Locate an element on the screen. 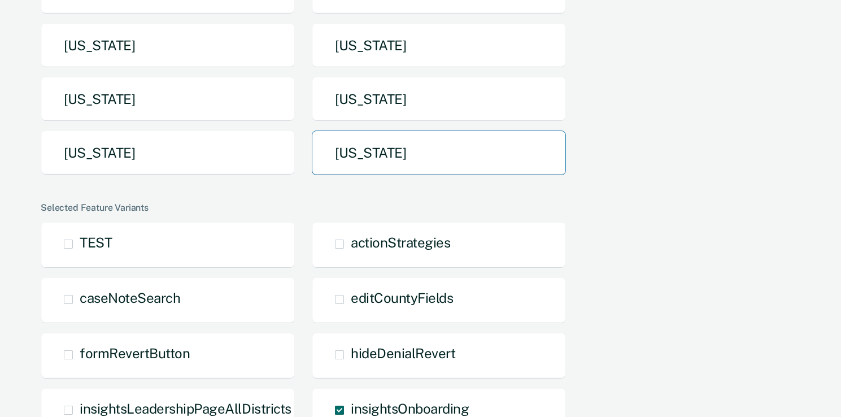 The width and height of the screenshot is (841, 417). span: TEST is located at coordinates (95, 242).